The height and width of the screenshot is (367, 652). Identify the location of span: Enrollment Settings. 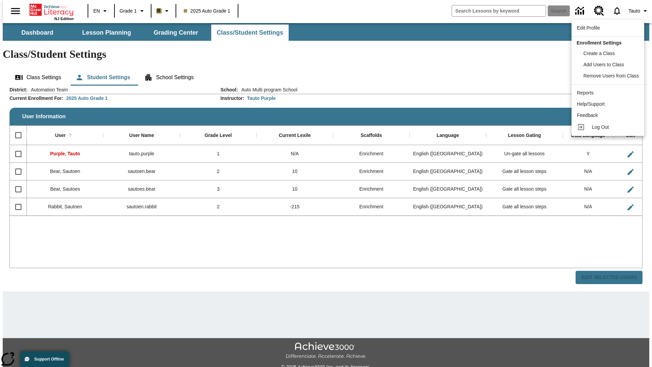
(599, 43).